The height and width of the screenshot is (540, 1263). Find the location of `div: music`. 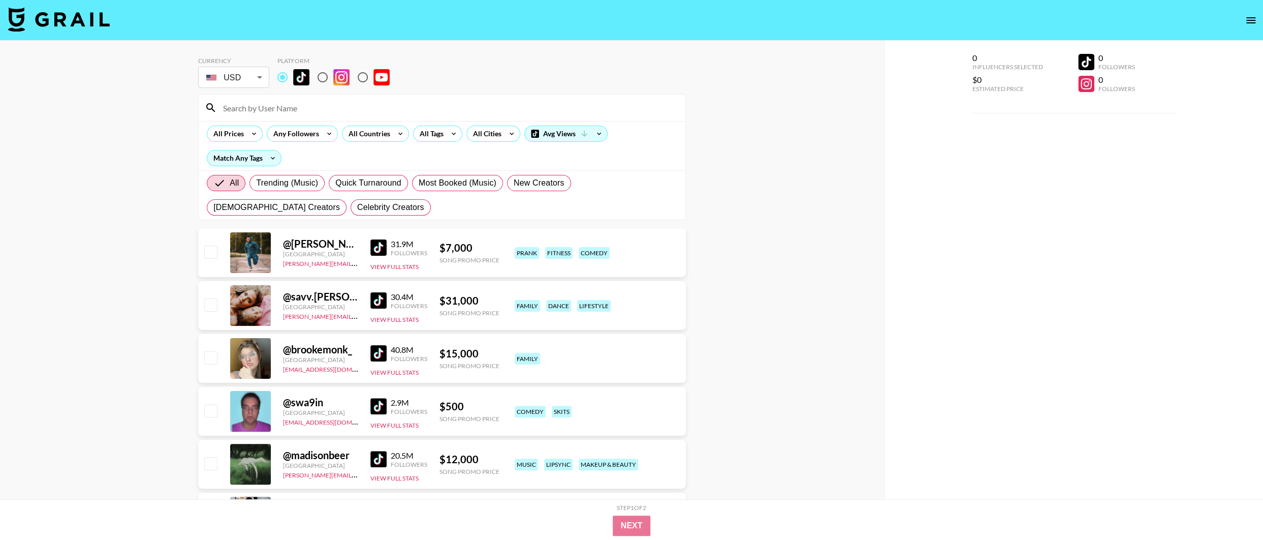

div: music is located at coordinates (526, 464).